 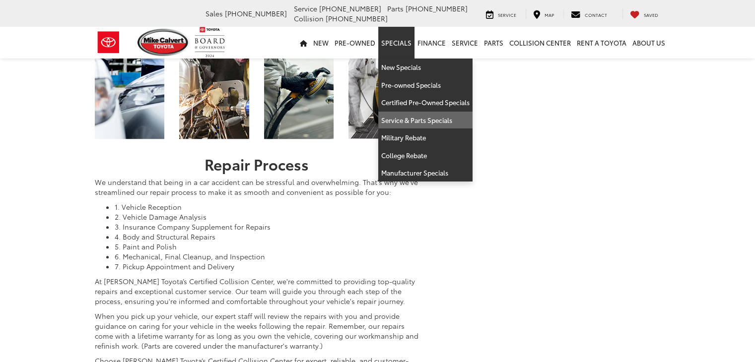 What do you see at coordinates (267, 257) in the screenshot?
I see `li: 6. Mechanical, Final Cleanup, and Inspection` at bounding box center [267, 257].